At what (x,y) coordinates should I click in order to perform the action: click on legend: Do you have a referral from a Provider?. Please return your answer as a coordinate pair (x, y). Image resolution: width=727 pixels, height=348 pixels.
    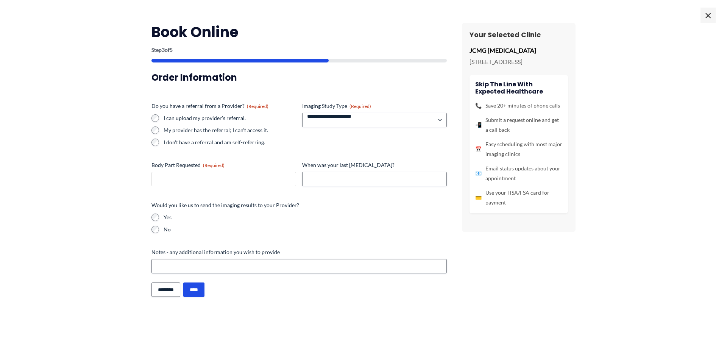
    Looking at the image, I should click on (210, 106).